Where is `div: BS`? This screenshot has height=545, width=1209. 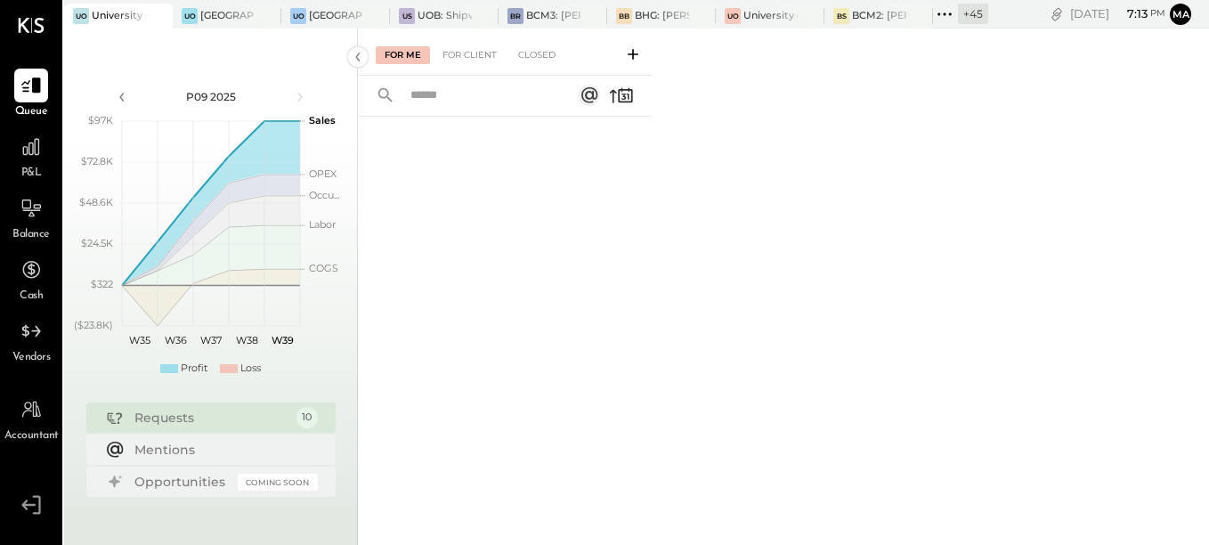
div: BS is located at coordinates (841, 16).